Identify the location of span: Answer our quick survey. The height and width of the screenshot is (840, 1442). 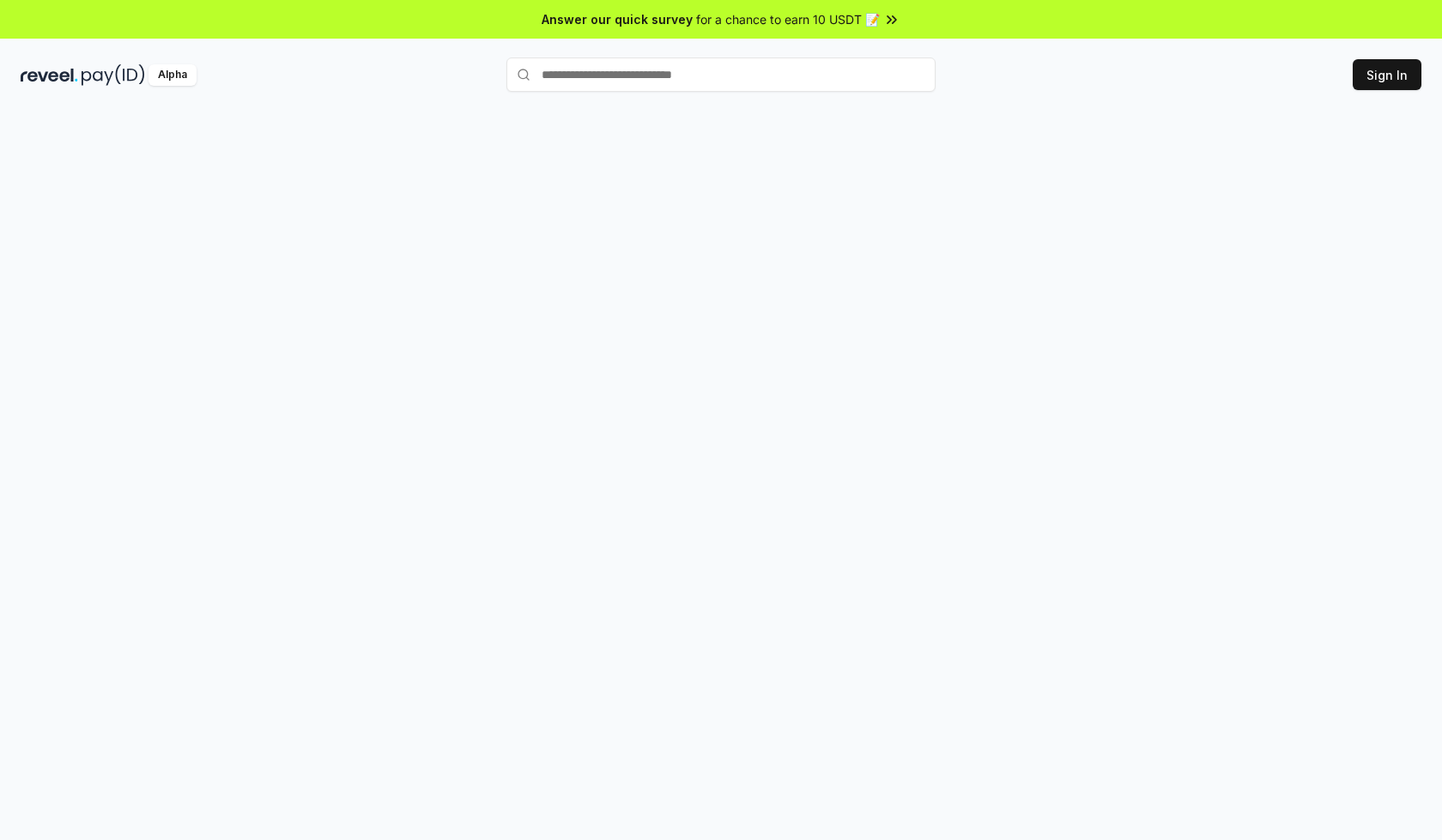
(617, 19).